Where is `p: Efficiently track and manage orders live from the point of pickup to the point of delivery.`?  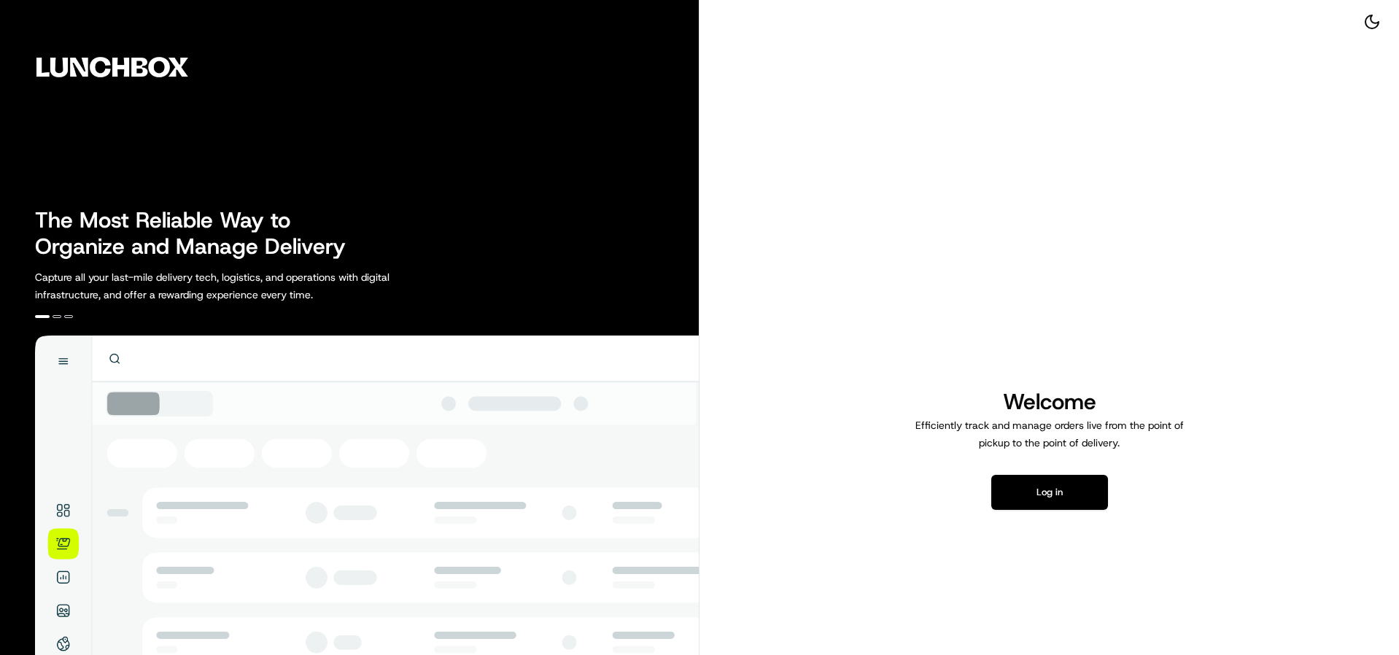
p: Efficiently track and manage orders live from the point of pickup to the point of delivery. is located at coordinates (1050, 434).